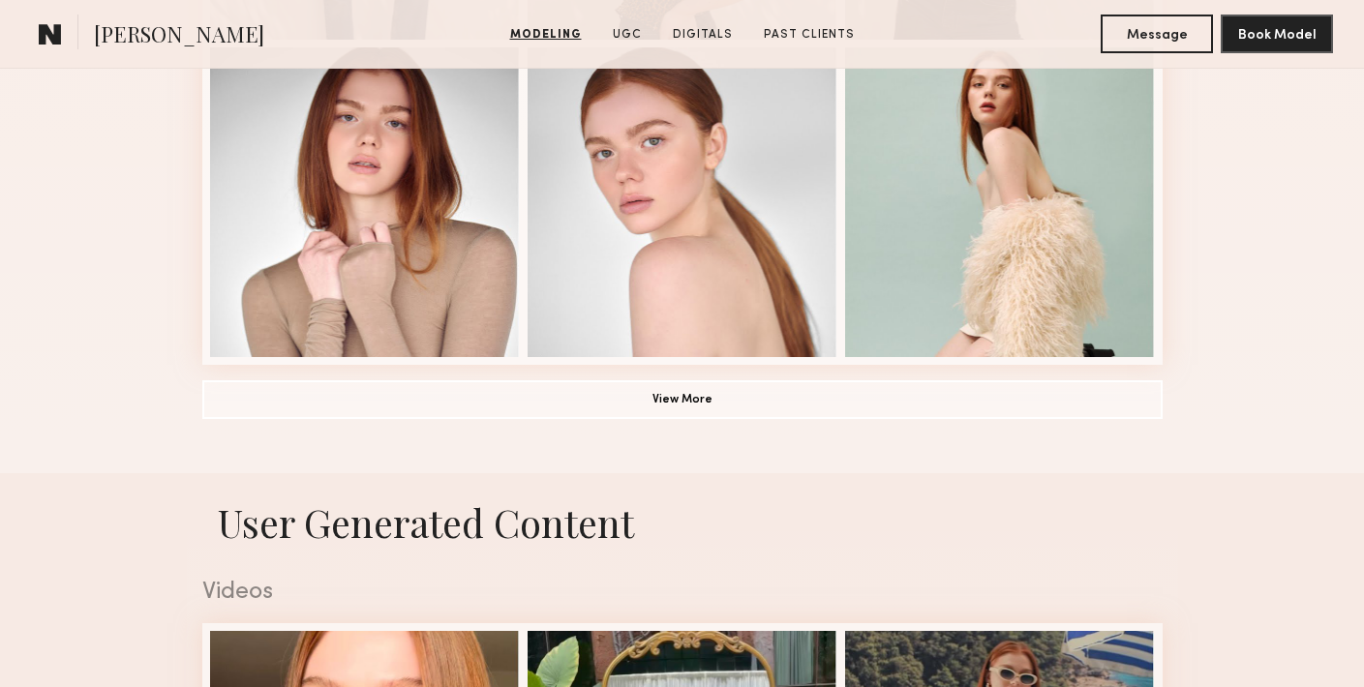  Describe the element at coordinates (1277, 33) in the screenshot. I see `a: Book Model` at that location.